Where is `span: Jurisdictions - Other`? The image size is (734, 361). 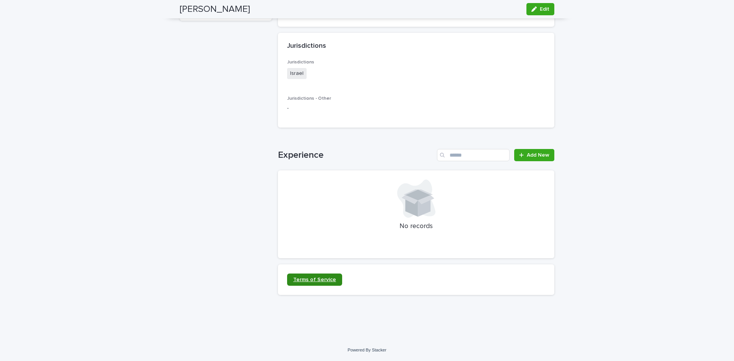
span: Jurisdictions - Other is located at coordinates (309, 99).